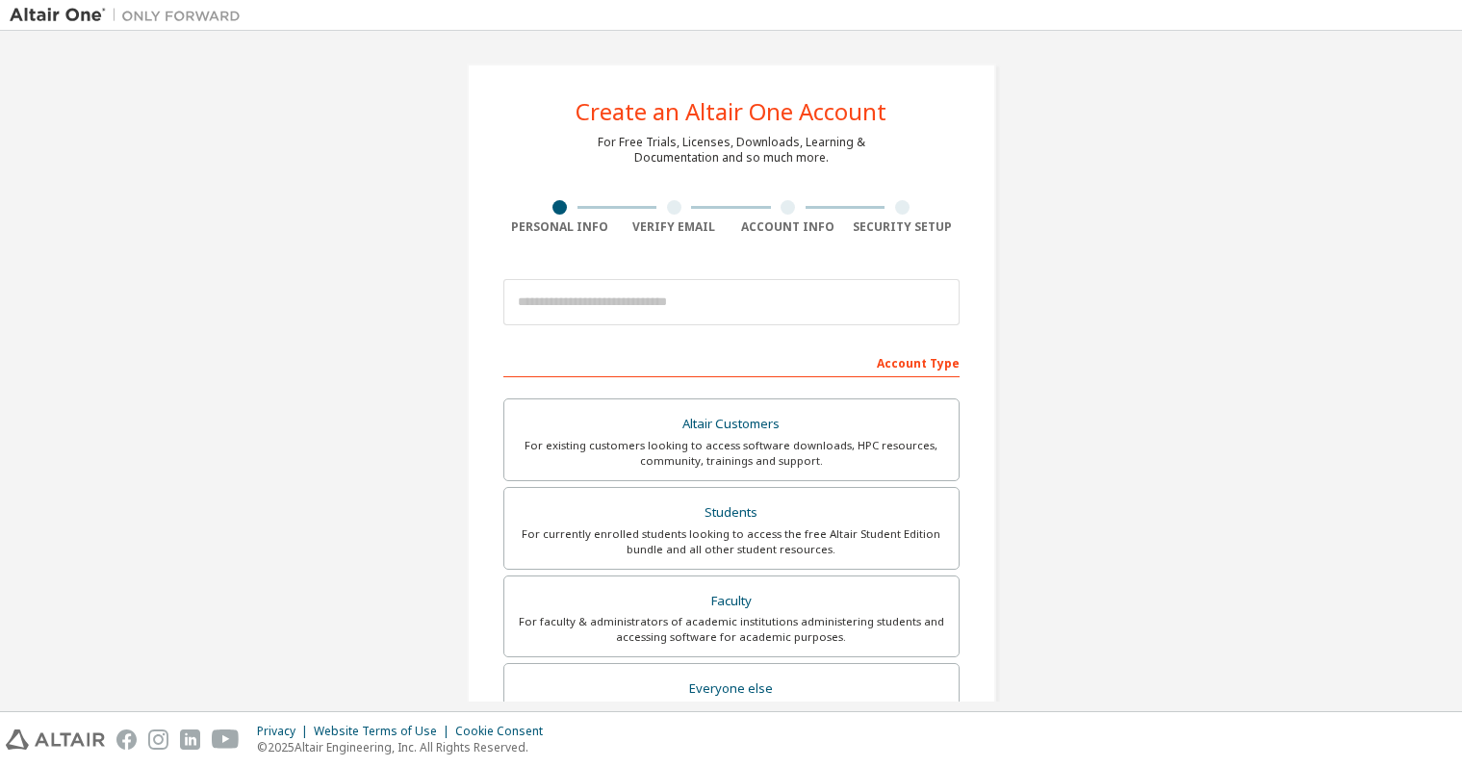 The image size is (1462, 767). Describe the element at coordinates (225, 739) in the screenshot. I see `img: youtube.svg` at that location.